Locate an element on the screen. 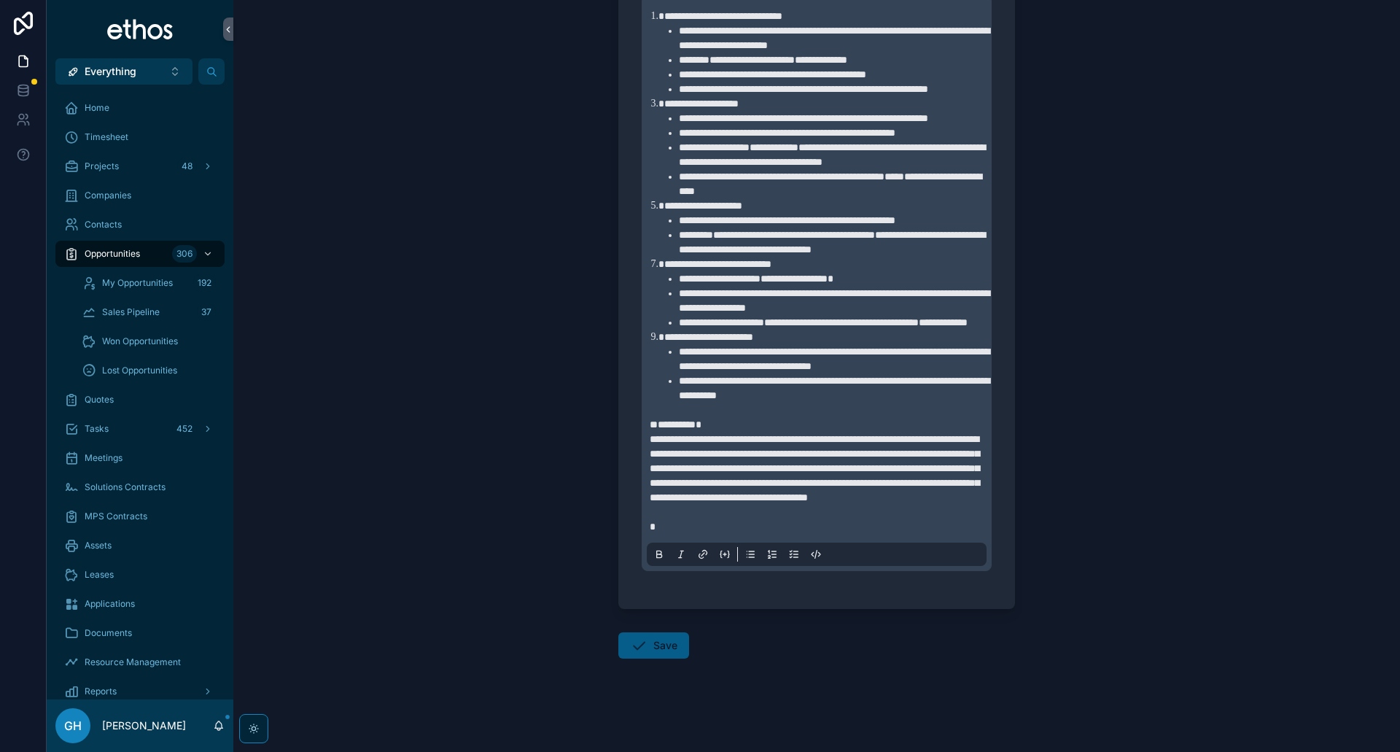 This screenshot has height=752, width=1400. div: 306 is located at coordinates (185, 254).